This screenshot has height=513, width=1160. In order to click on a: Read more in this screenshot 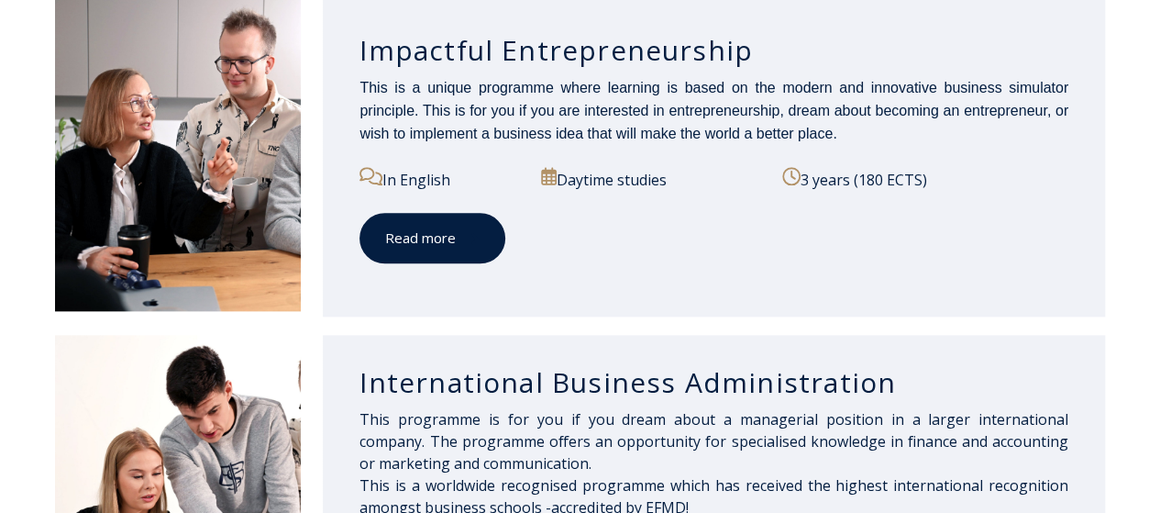, I will do `click(432, 237)`.